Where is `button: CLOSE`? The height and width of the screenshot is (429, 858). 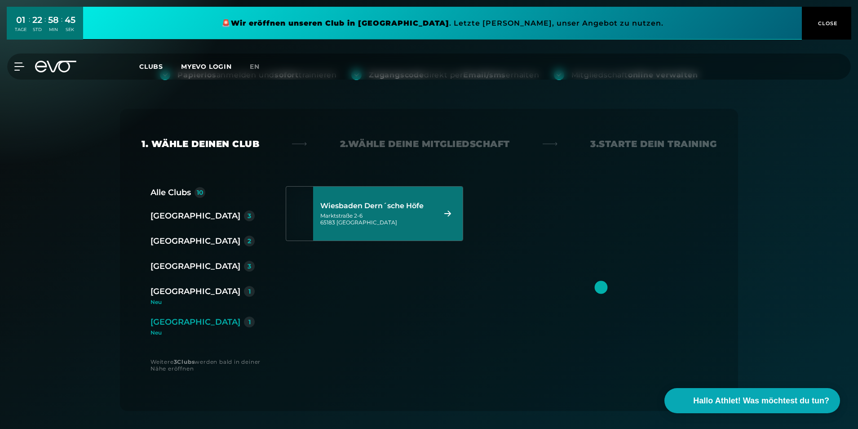
button: CLOSE is located at coordinates (827, 23).